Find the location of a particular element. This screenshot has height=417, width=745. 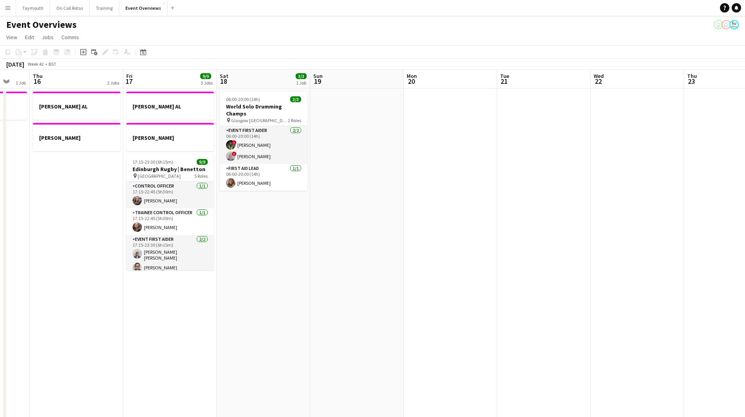

span: Week 42 is located at coordinates (36, 64).